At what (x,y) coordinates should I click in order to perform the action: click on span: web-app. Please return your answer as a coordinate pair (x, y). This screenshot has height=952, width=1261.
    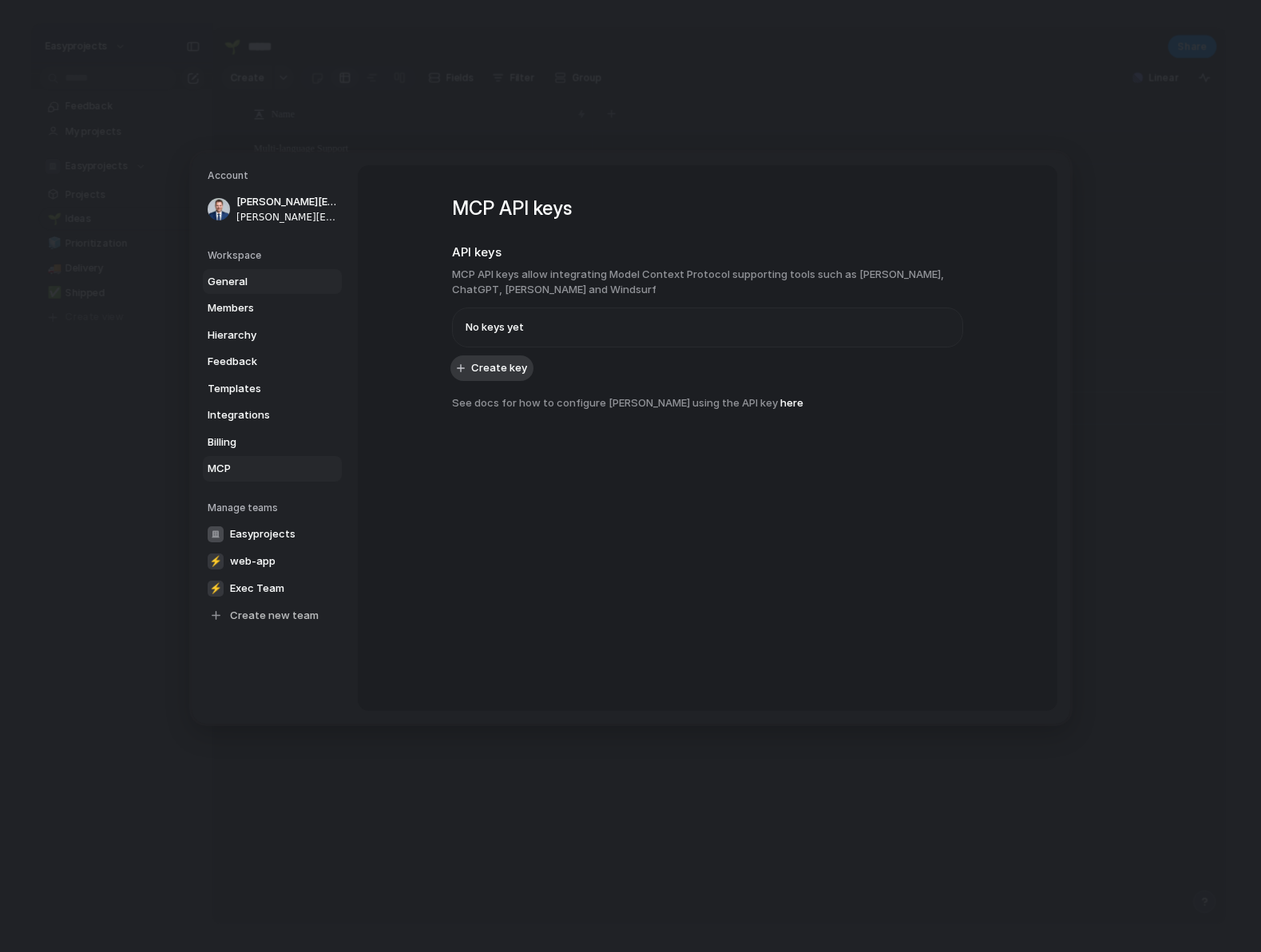
    Looking at the image, I should click on (253, 561).